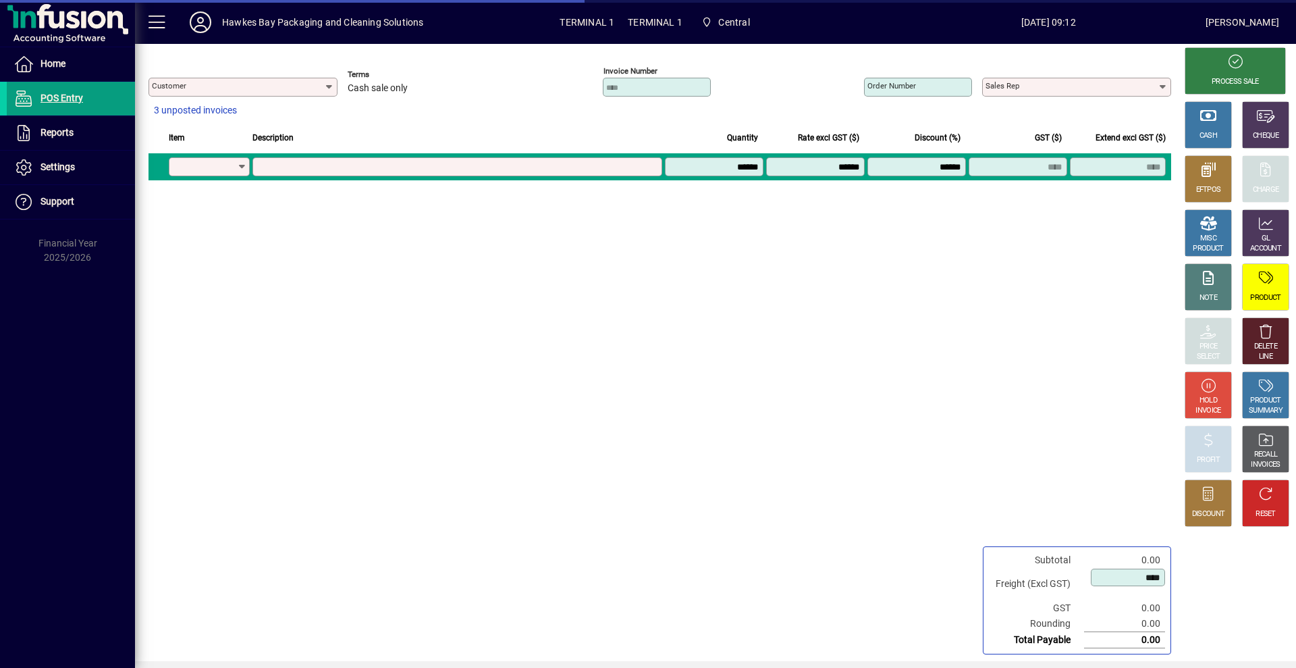 This screenshot has width=1296, height=668. What do you see at coordinates (57, 132) in the screenshot?
I see `span: Reports` at bounding box center [57, 132].